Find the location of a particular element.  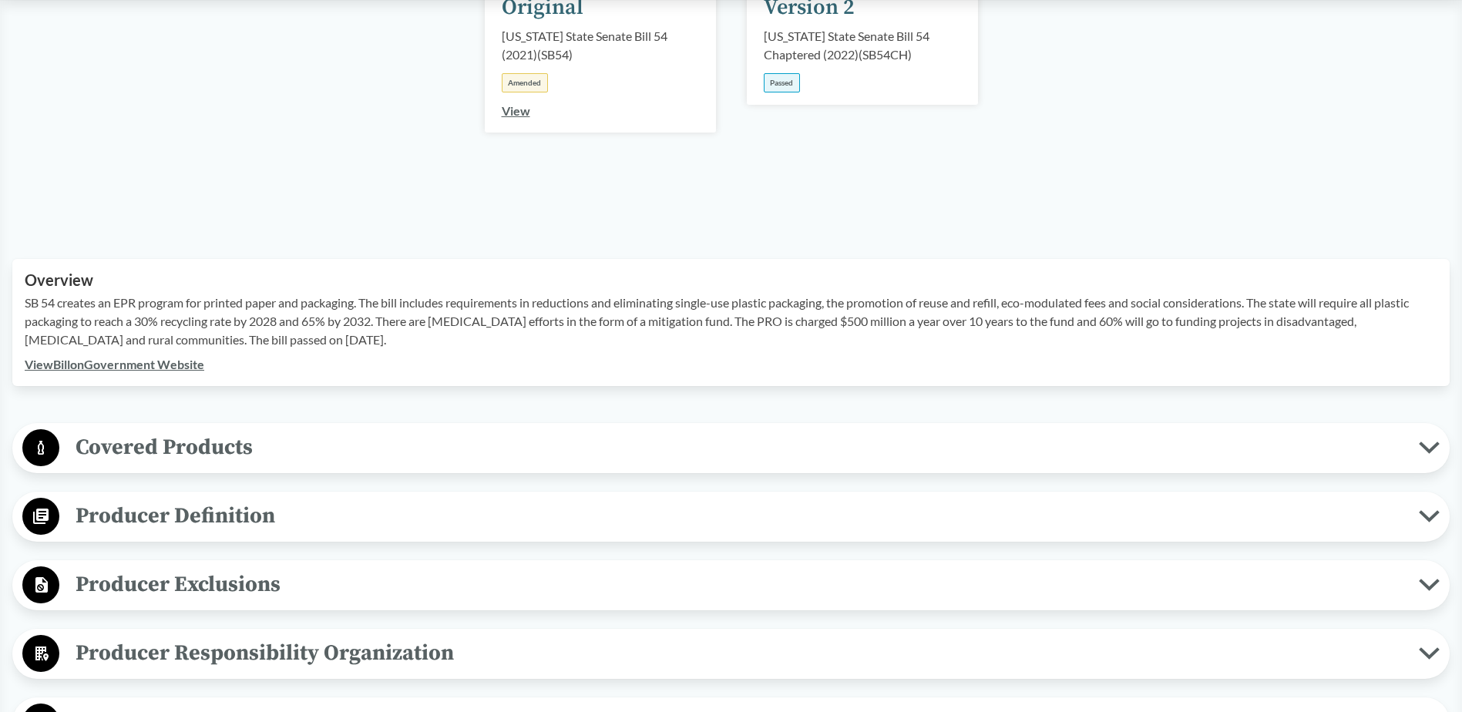

span: Producer Exclusions is located at coordinates (739, 584).